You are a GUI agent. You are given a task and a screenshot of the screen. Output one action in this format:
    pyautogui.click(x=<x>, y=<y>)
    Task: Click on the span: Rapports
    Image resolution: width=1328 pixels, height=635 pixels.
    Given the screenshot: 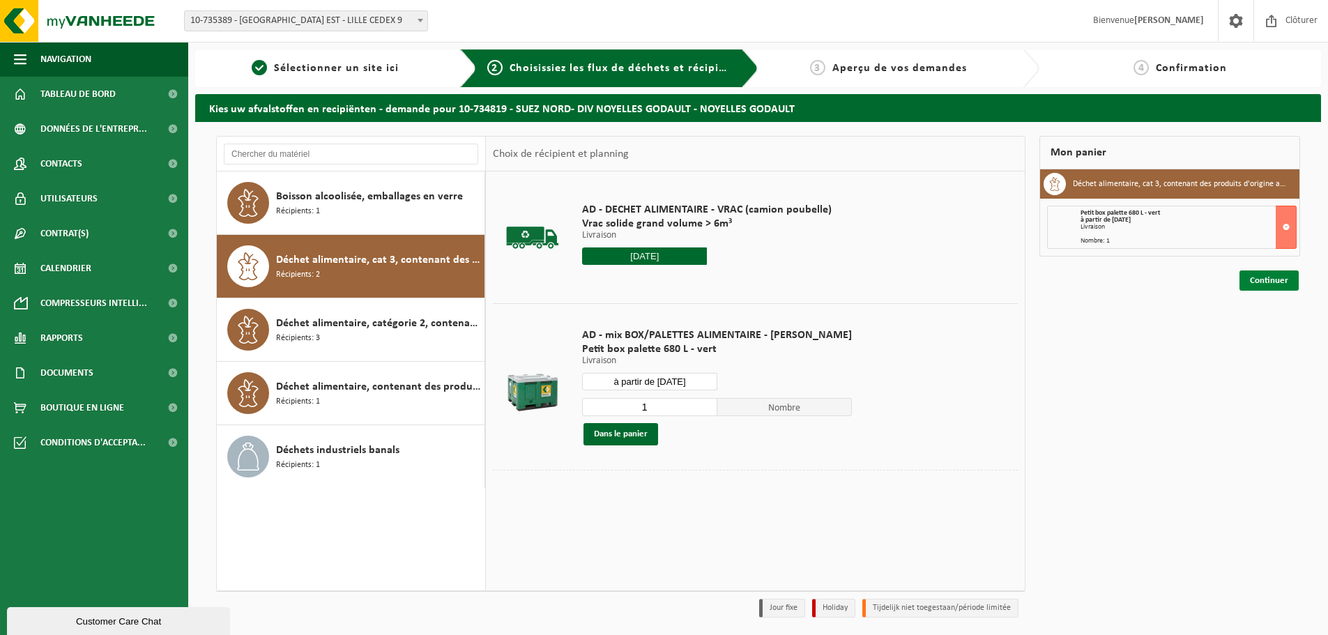 What is the action you would take?
    pyautogui.click(x=61, y=338)
    